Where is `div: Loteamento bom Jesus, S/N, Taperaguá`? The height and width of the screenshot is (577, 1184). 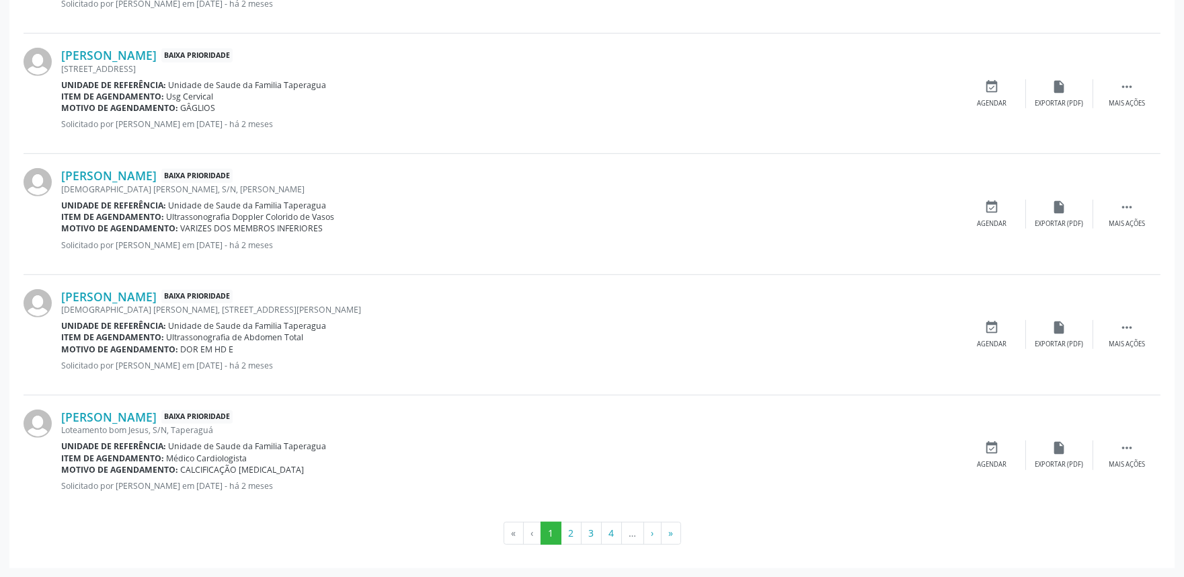 div: Loteamento bom Jesus, S/N, Taperaguá is located at coordinates (509, 429).